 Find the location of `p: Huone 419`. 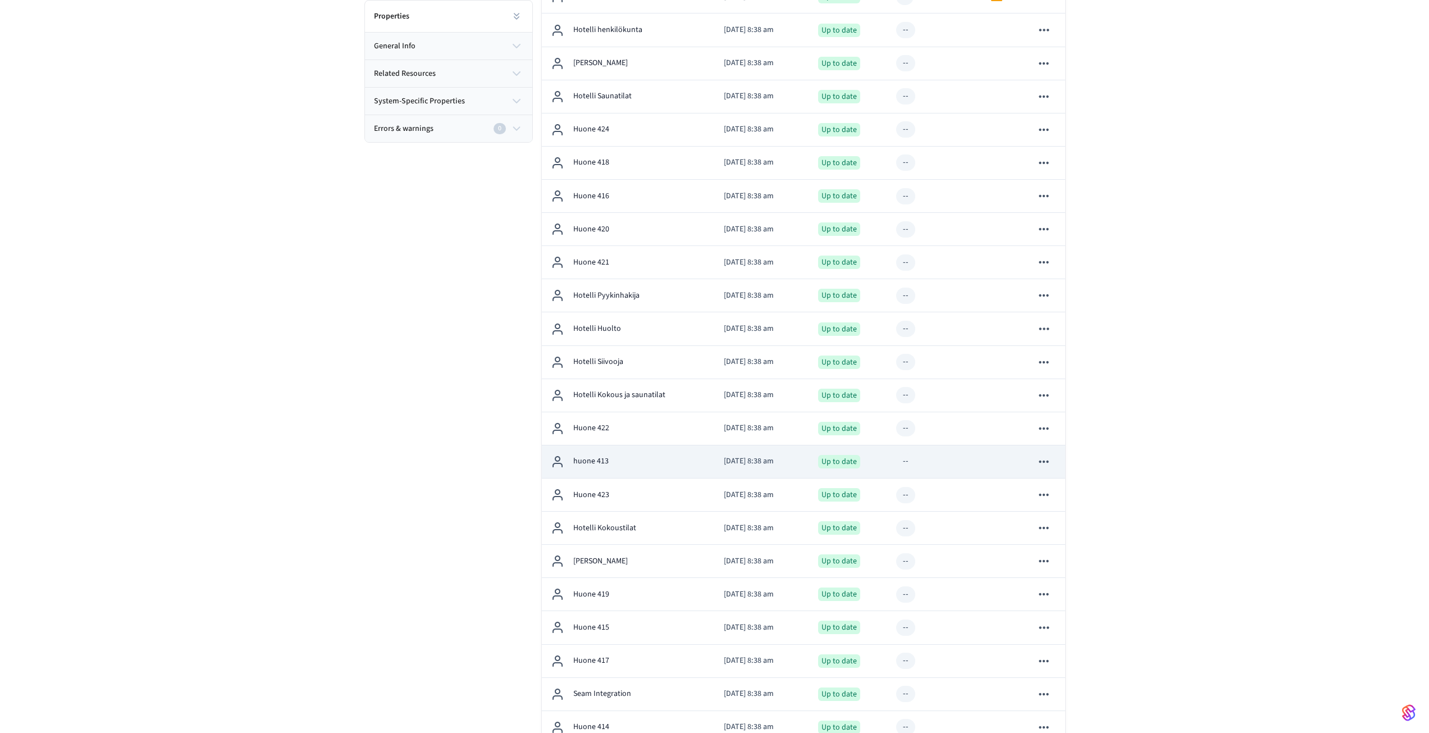

p: Huone 419 is located at coordinates (591, 594).